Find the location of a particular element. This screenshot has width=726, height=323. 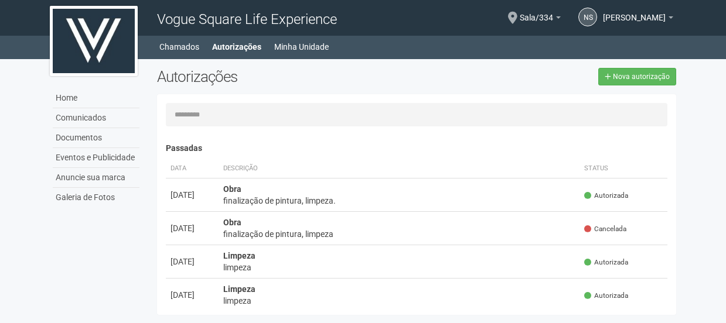

a: Comunicados is located at coordinates (96, 118).